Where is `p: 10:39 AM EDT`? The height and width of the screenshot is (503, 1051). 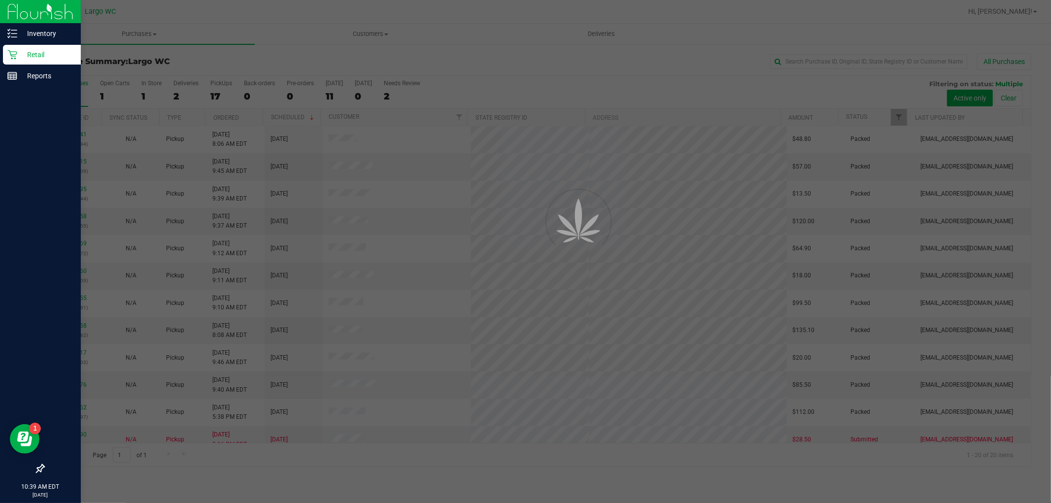 p: 10:39 AM EDT is located at coordinates (40, 487).